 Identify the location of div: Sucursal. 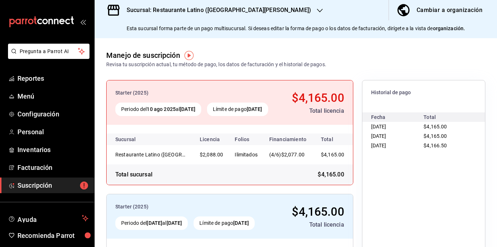
(135, 139).